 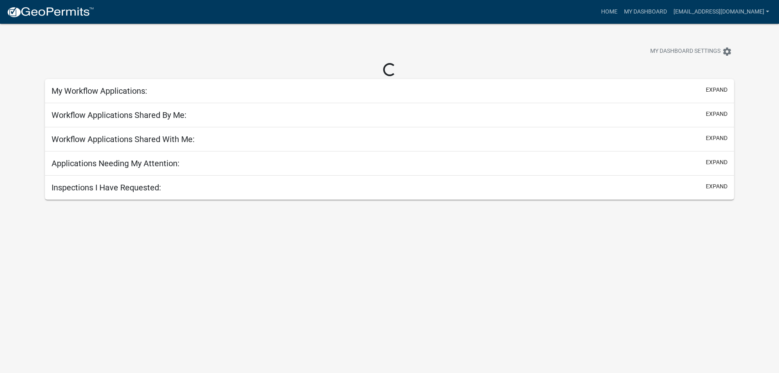 What do you see at coordinates (609, 12) in the screenshot?
I see `a: Home` at bounding box center [609, 12].